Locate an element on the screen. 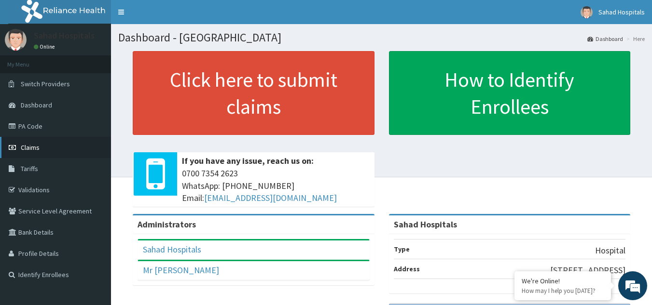 Image resolution: width=652 pixels, height=305 pixels. span: Sahad Hospitals is located at coordinates (621, 12).